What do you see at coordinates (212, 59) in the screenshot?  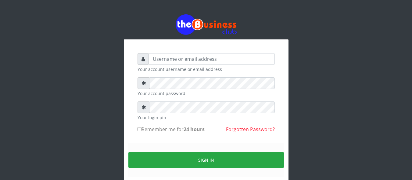 I see `input: Username or email address` at bounding box center [212, 59].